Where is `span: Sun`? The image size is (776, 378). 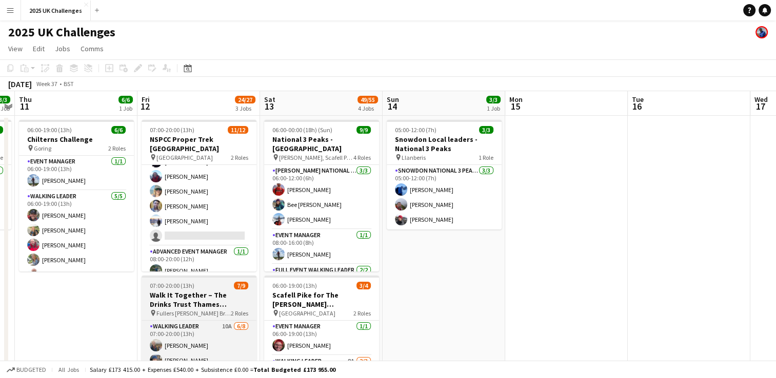
span: Sun is located at coordinates (393, 99).